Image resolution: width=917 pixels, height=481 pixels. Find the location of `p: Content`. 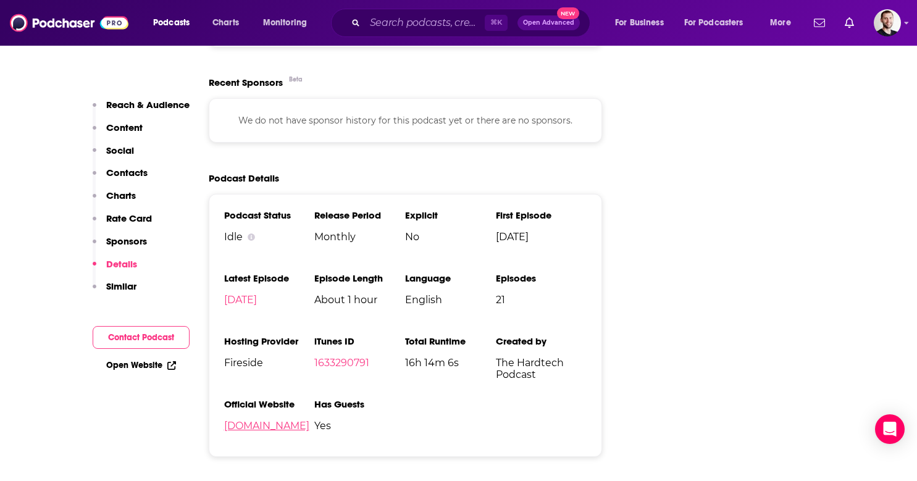

p: Content is located at coordinates (124, 127).